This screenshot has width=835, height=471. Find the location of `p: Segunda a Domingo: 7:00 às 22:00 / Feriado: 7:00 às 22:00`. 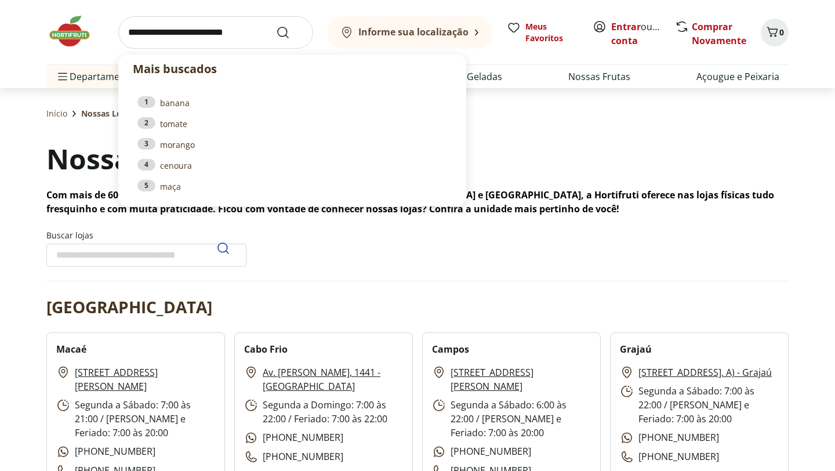

p: Segunda a Domingo: 7:00 às 22:00 / Feriado: 7:00 às 22:00 is located at coordinates (324, 412).